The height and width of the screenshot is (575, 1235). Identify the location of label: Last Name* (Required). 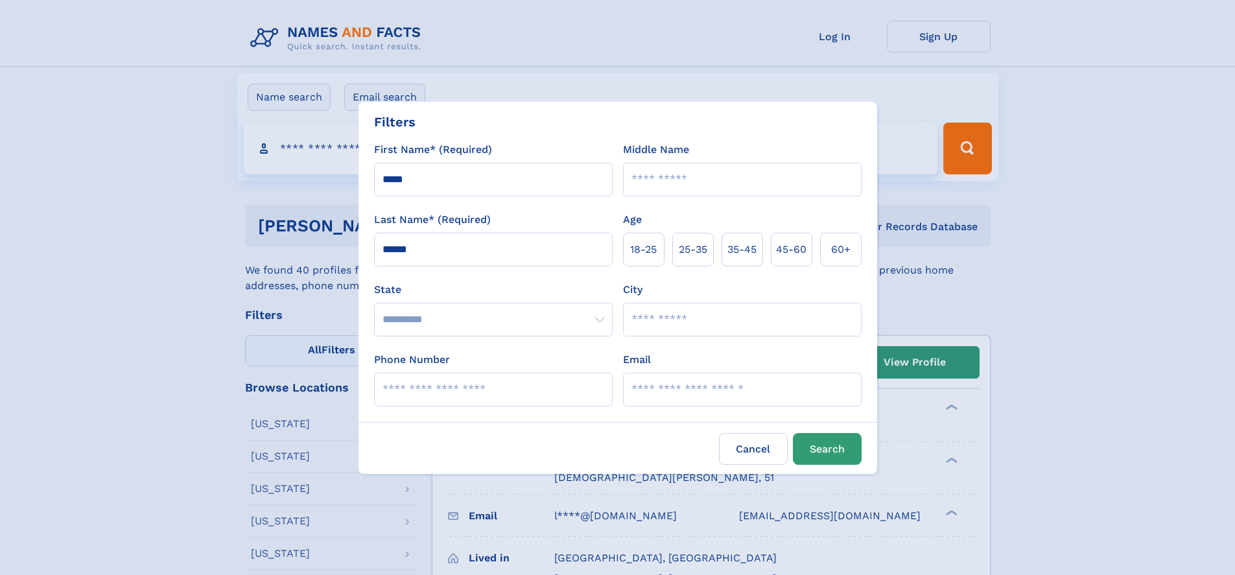
(432, 220).